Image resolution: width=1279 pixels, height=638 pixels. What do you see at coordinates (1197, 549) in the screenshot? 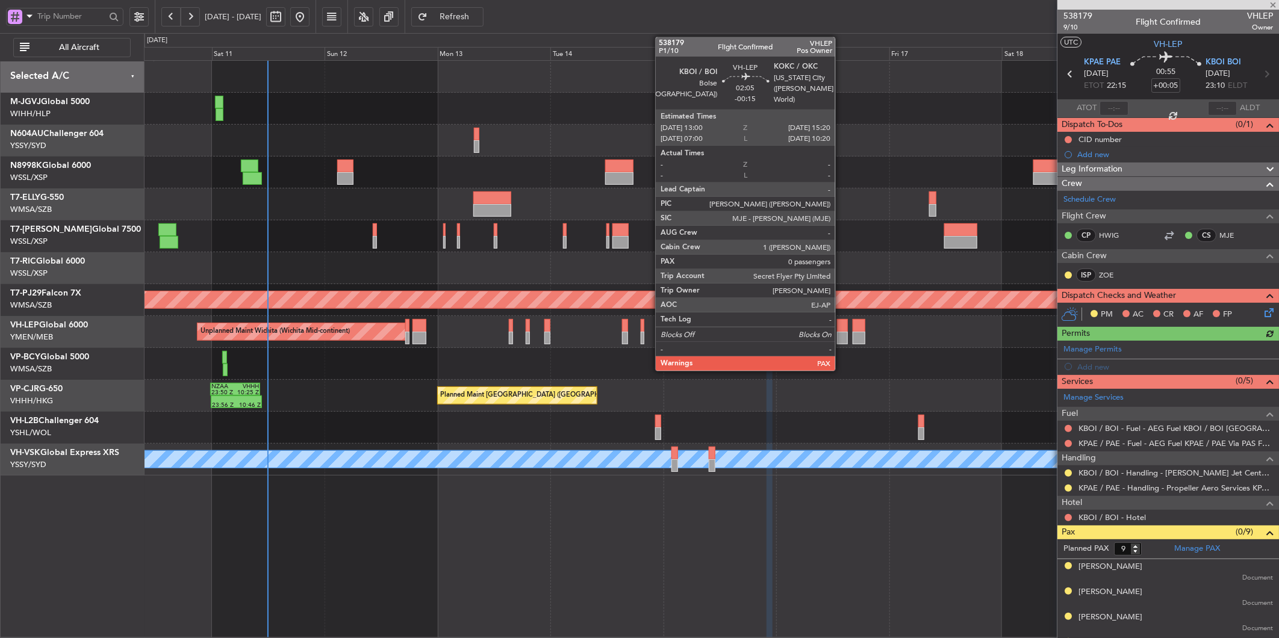
I see `a: Manage PAX` at bounding box center [1197, 549].